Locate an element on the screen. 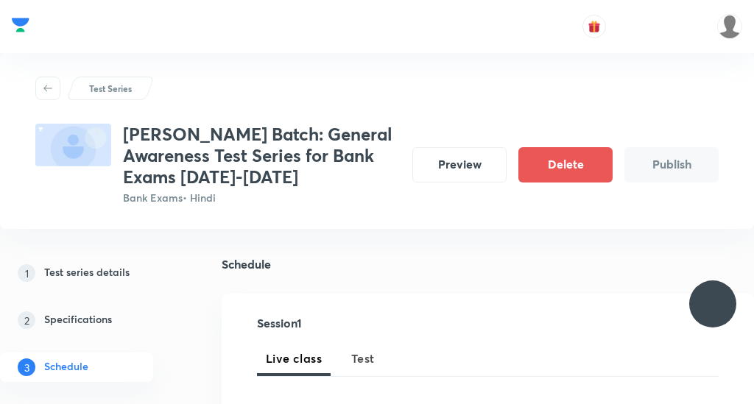  p: 2 is located at coordinates (27, 320).